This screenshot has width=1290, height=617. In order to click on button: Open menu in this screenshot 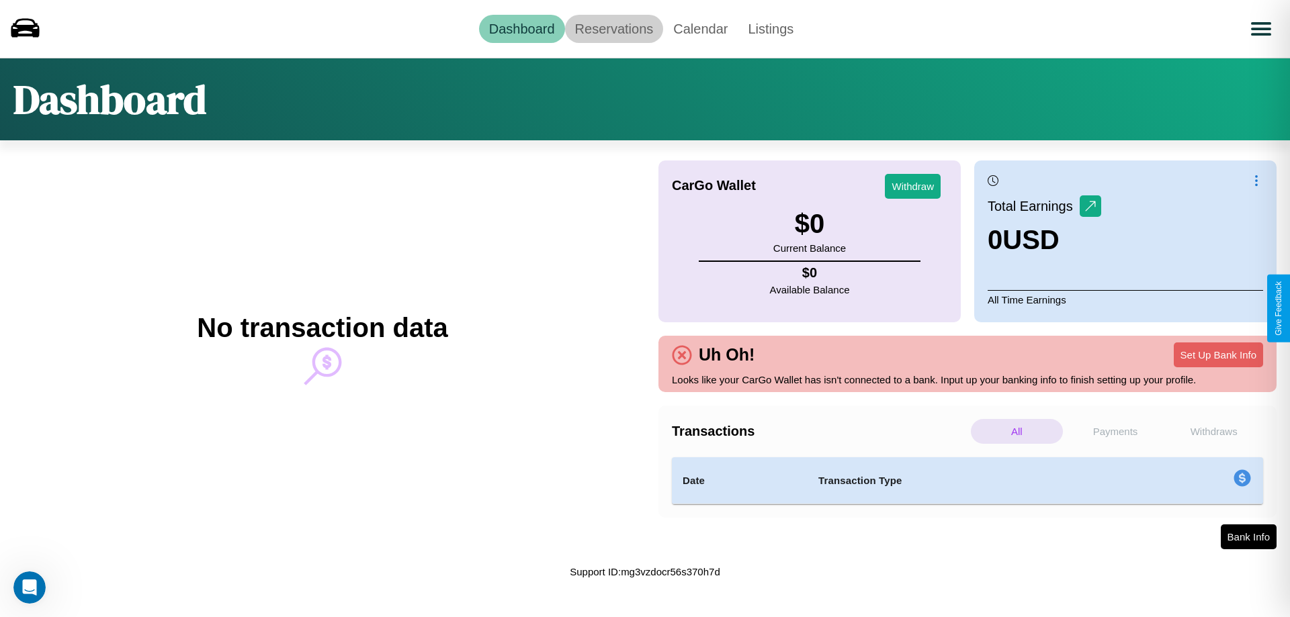, I will do `click(1261, 29)`.